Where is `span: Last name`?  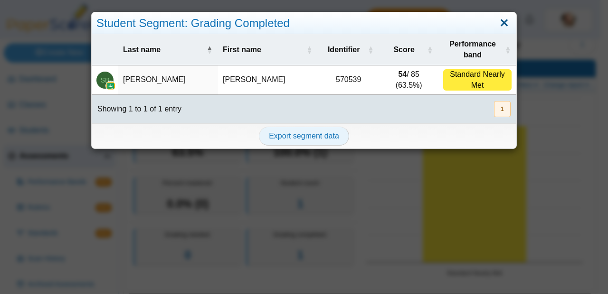
span: Last name is located at coordinates (141, 49).